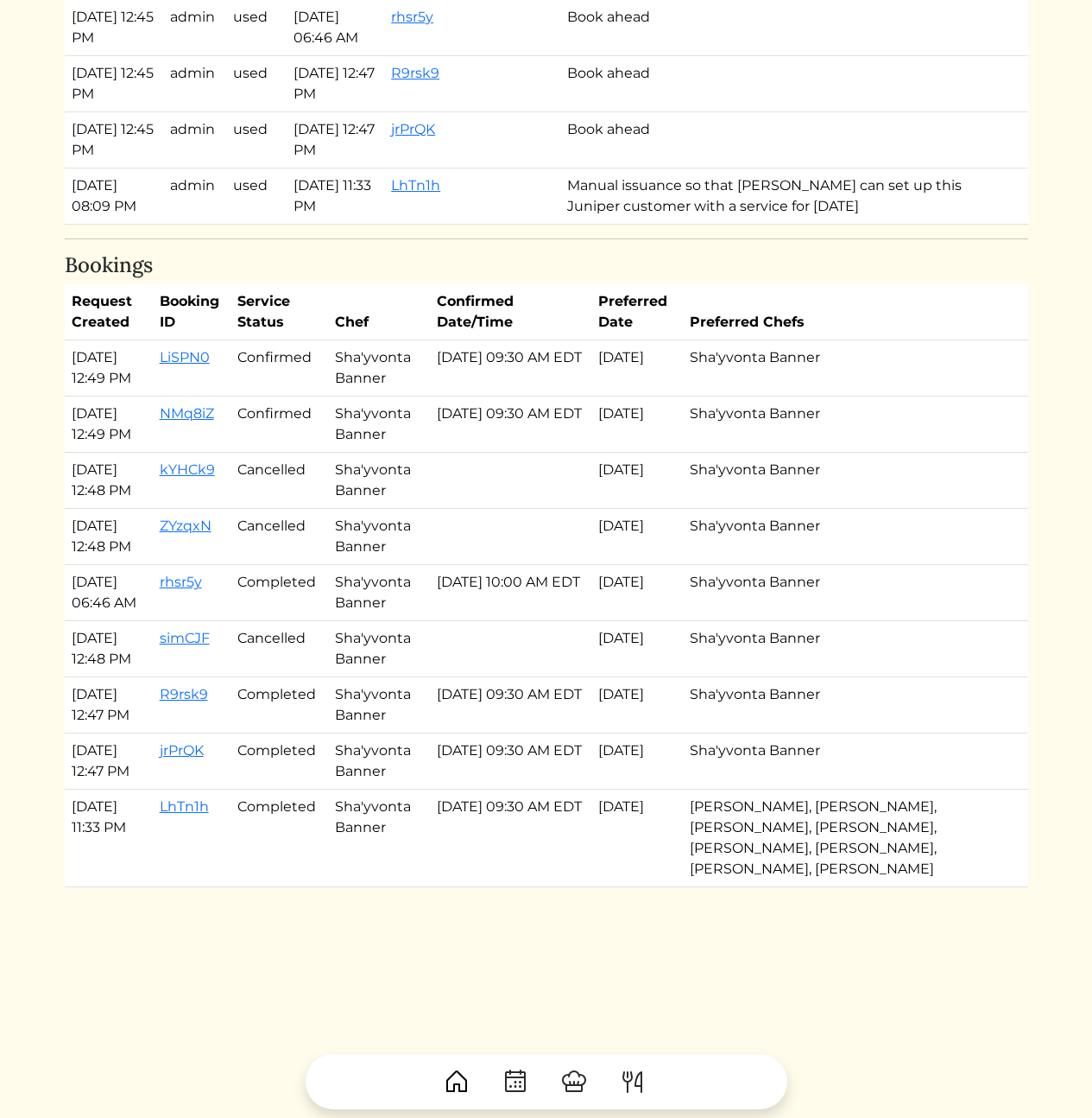 This screenshot has height=1118, width=1092. Describe the element at coordinates (187, 469) in the screenshot. I see `a: kYHCk9` at that location.